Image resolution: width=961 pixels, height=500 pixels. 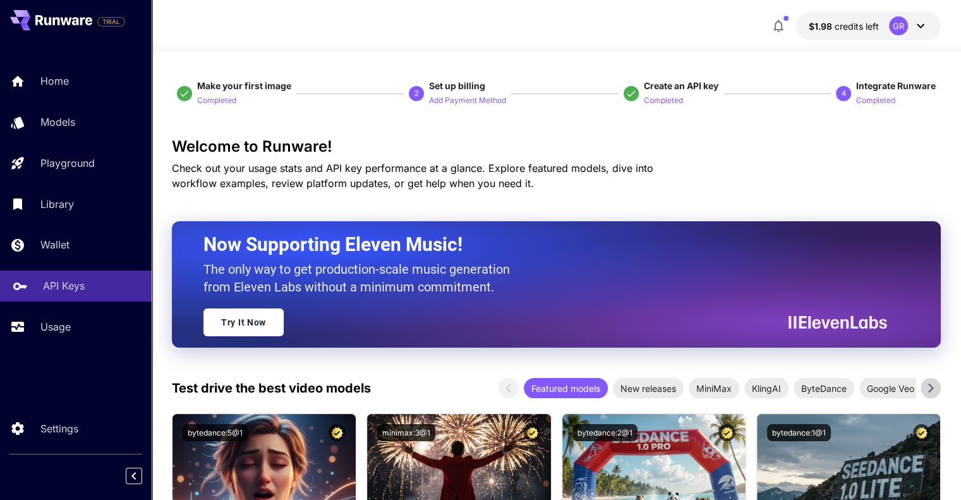 What do you see at coordinates (111, 21) in the screenshot?
I see `span: TRIAL` at bounding box center [111, 21].